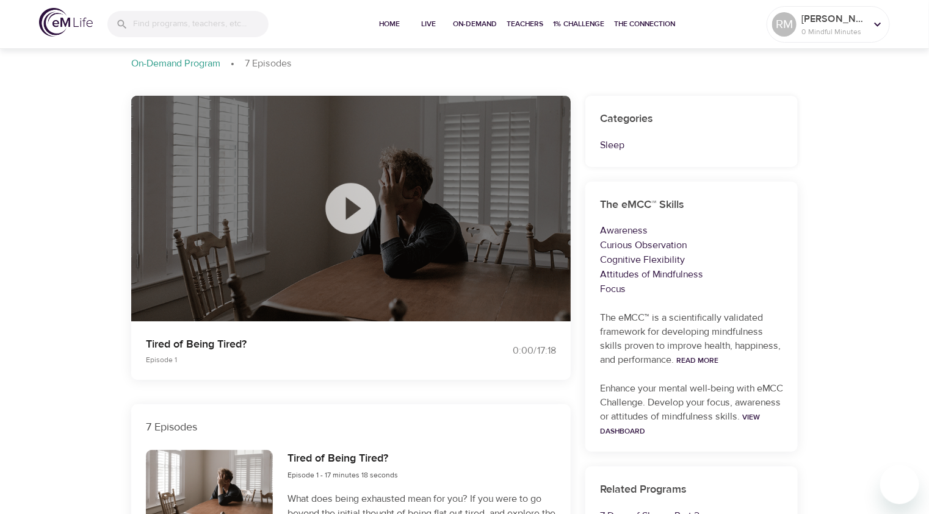 Image resolution: width=929 pixels, height=514 pixels. What do you see at coordinates (691, 145) in the screenshot?
I see `p: Sleep` at bounding box center [691, 145].